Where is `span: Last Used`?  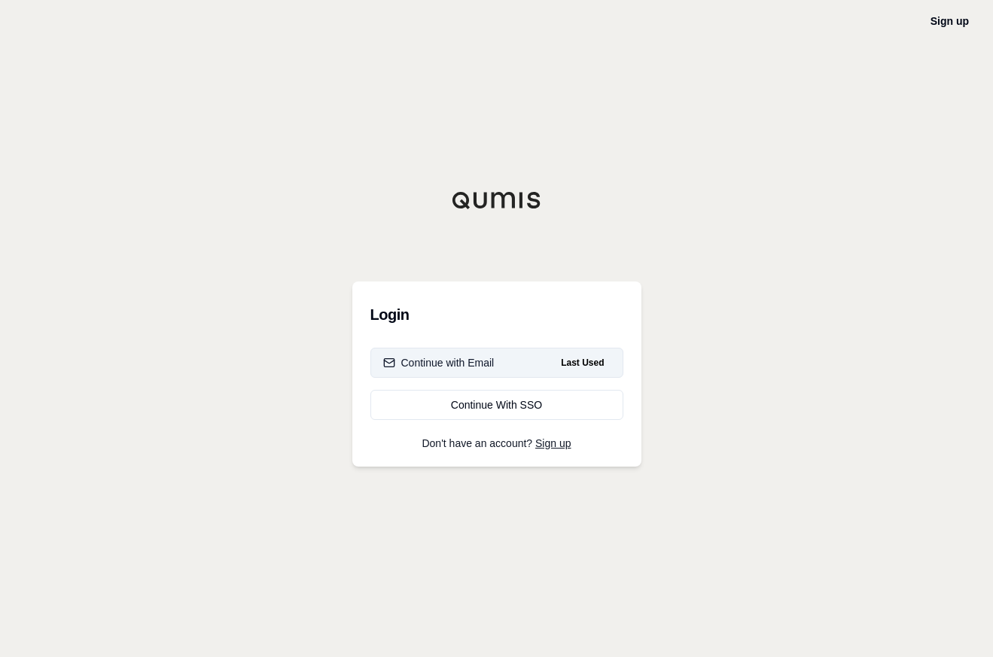 span: Last Used is located at coordinates (582, 363).